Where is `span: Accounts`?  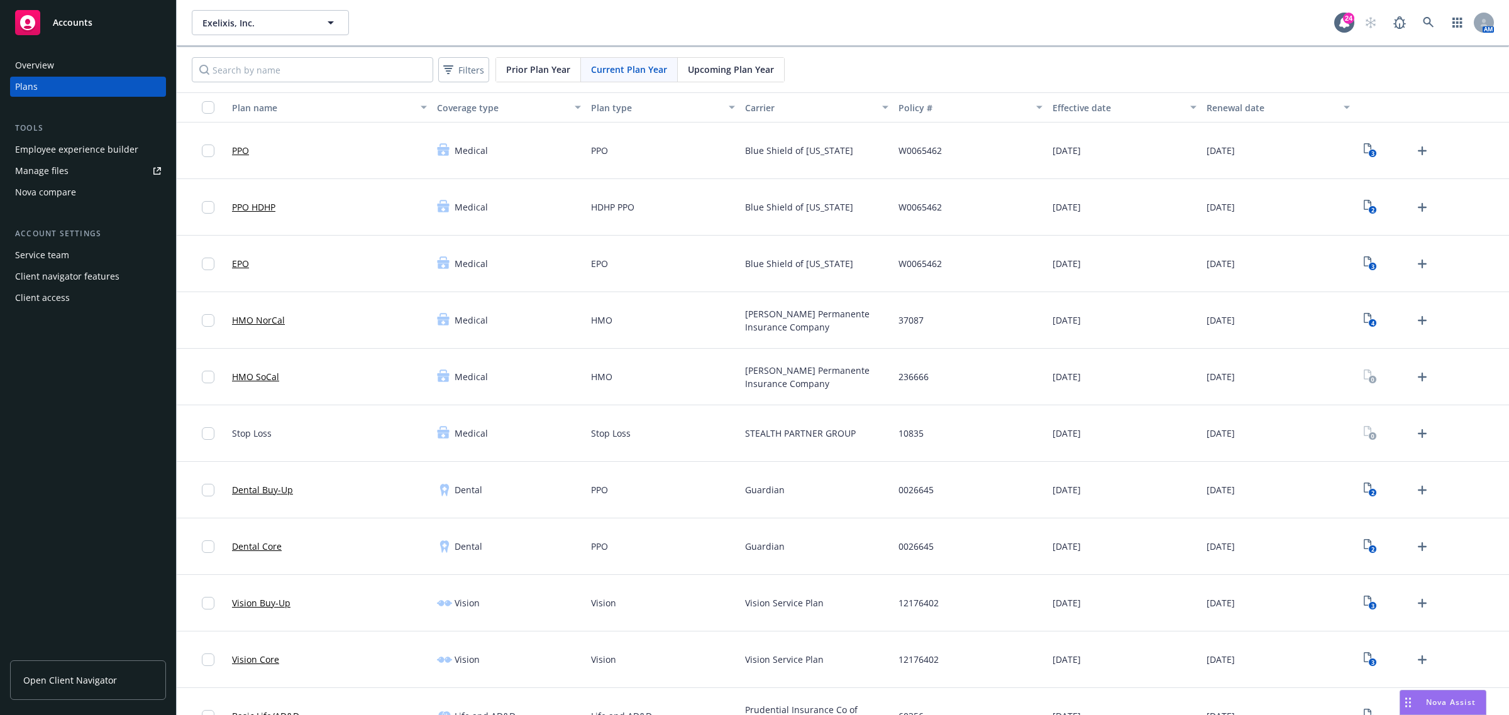 span: Accounts is located at coordinates (72, 23).